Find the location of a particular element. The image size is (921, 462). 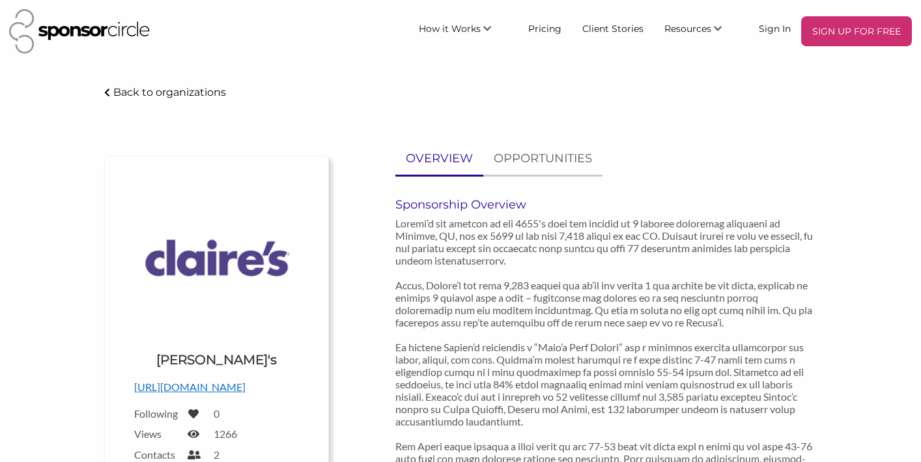

p: OVERVIEW is located at coordinates (439, 158).